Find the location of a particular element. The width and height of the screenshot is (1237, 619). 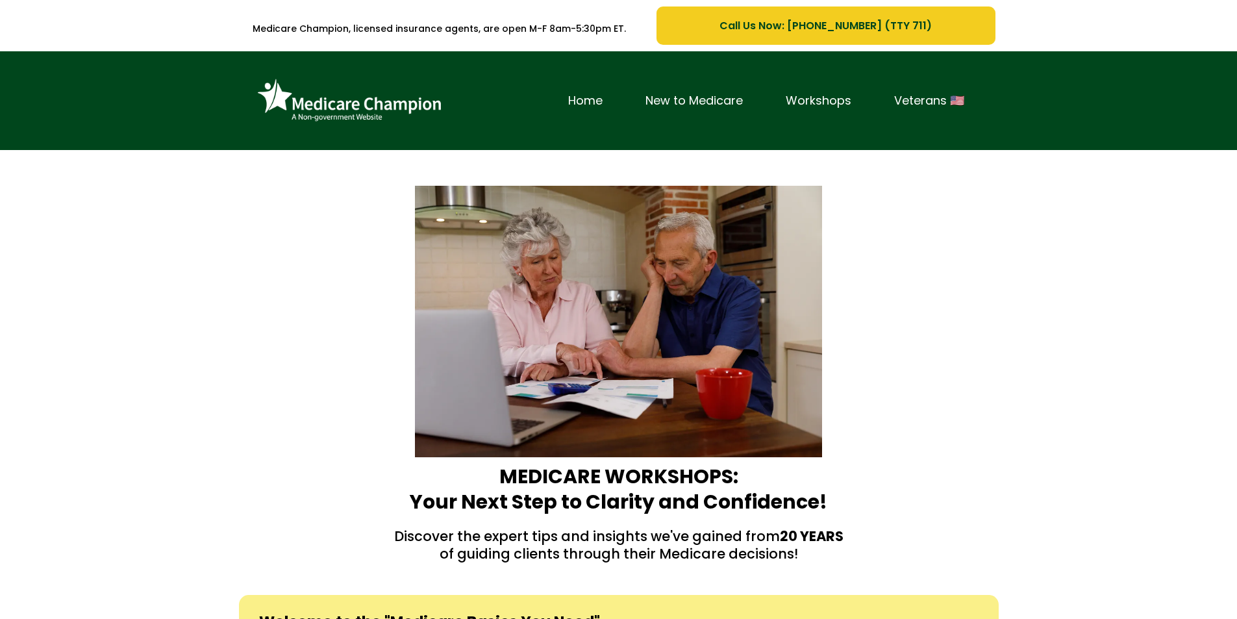

p: of guiding clients through their Medicare decisions! is located at coordinates (619, 553).